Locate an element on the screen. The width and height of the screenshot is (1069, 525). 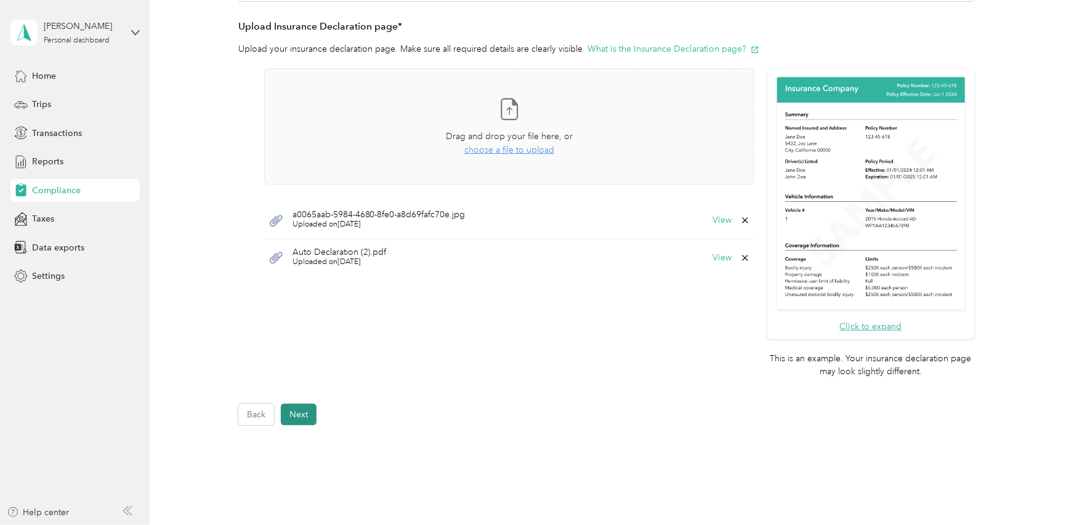
span: choose a file to upload is located at coordinates (509, 150).